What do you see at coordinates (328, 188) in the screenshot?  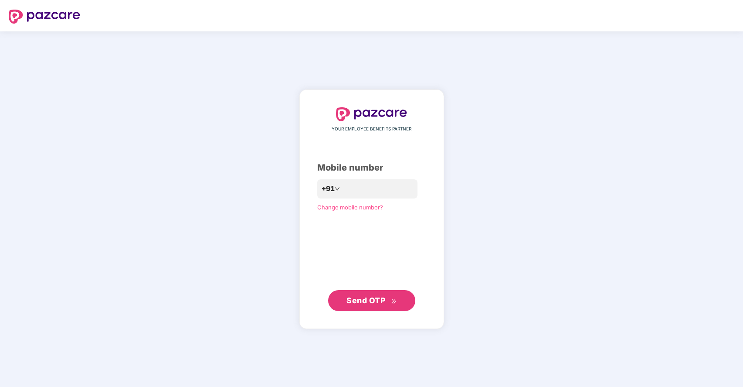 I see `span: +91` at bounding box center [328, 188].